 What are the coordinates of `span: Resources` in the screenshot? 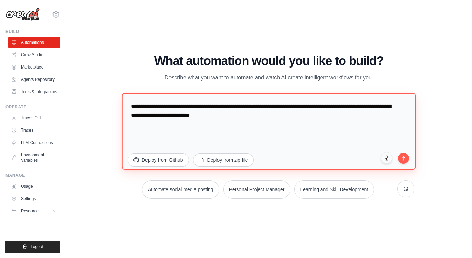 It's located at (31, 211).